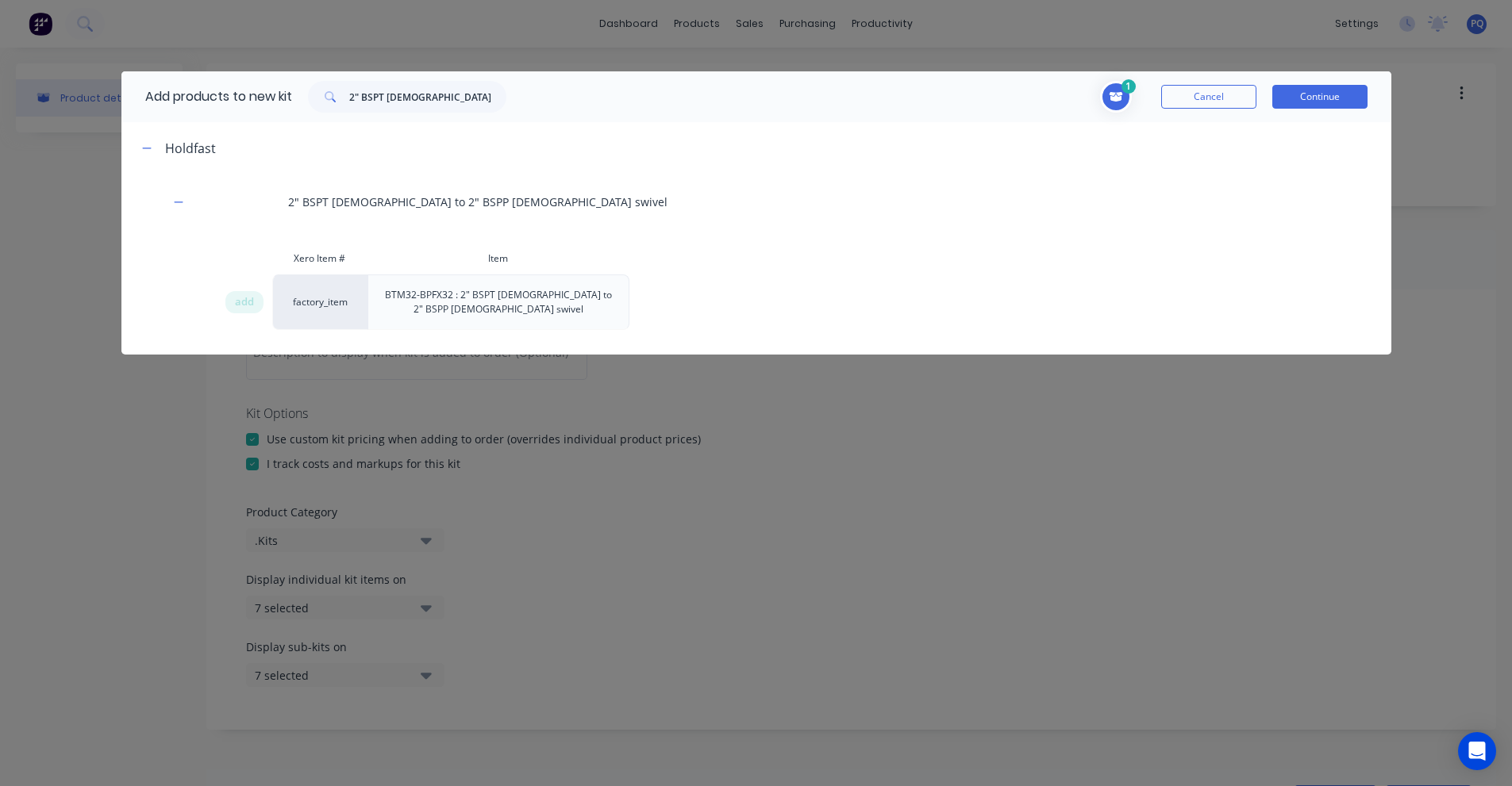 Image resolution: width=1512 pixels, height=786 pixels. What do you see at coordinates (320, 259) in the screenshot?
I see `div: Xero Item #` at bounding box center [320, 259].